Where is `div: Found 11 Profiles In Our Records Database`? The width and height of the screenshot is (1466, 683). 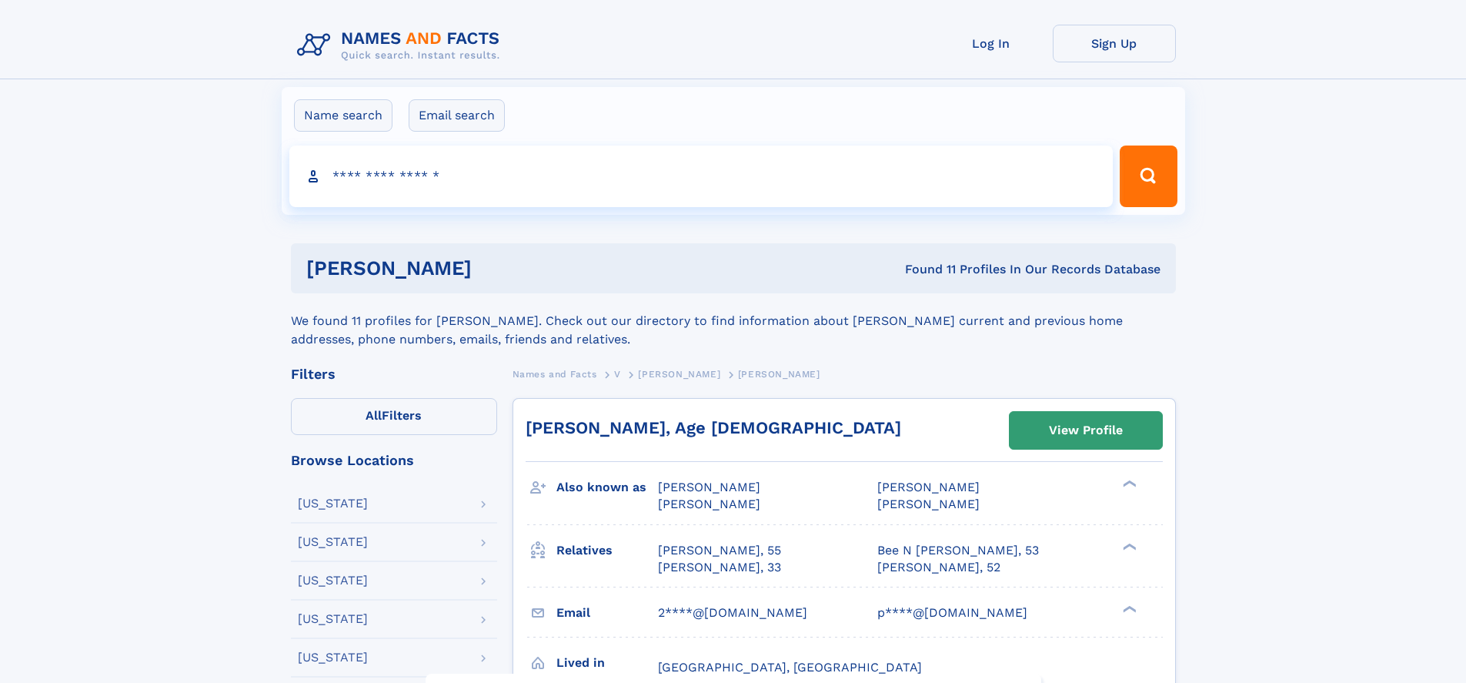
div: Found 11 Profiles In Our Records Database is located at coordinates (925, 269).